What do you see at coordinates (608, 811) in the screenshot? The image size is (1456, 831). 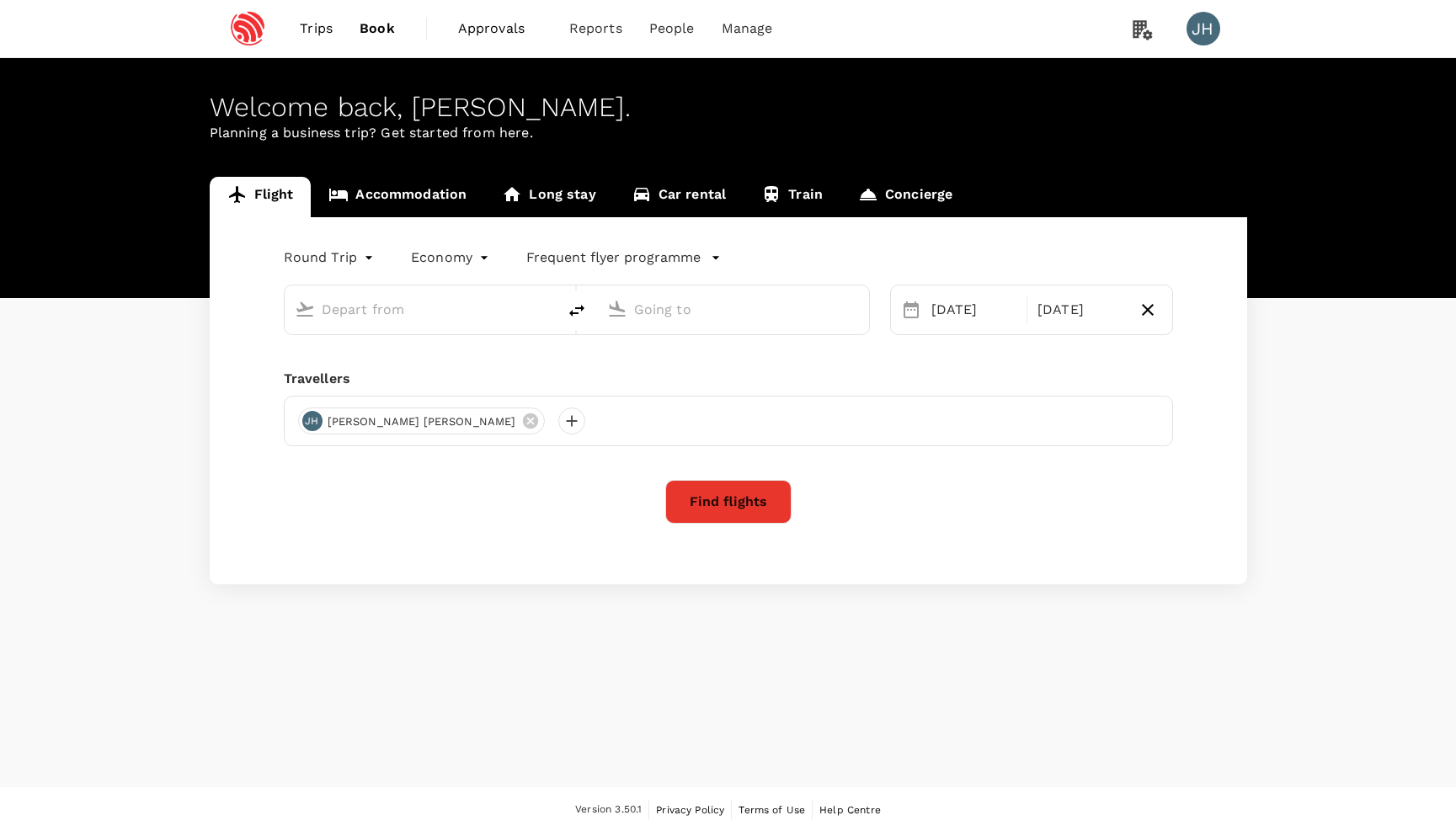 I see `span: Version 3.50.1` at bounding box center [608, 811].